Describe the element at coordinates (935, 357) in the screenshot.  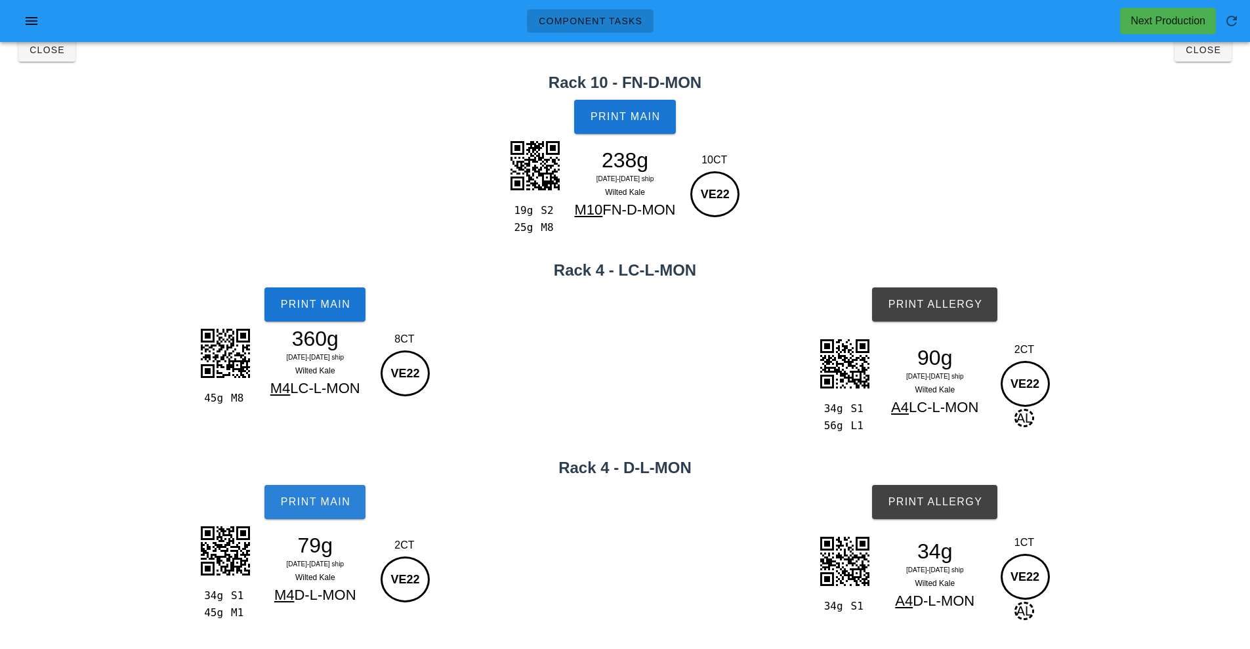
I see `div: 90g` at that location.